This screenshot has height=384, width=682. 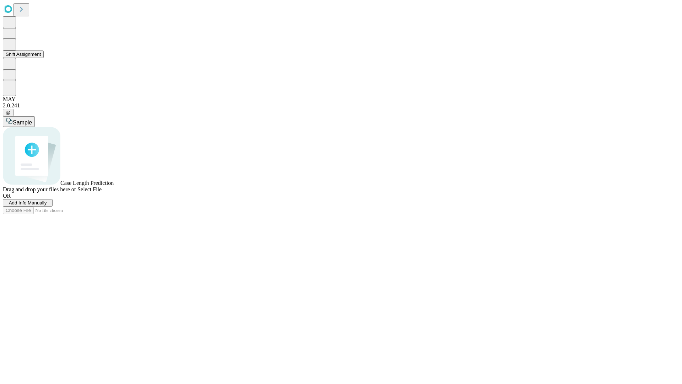 What do you see at coordinates (22, 122) in the screenshot?
I see `span: Sample` at bounding box center [22, 122].